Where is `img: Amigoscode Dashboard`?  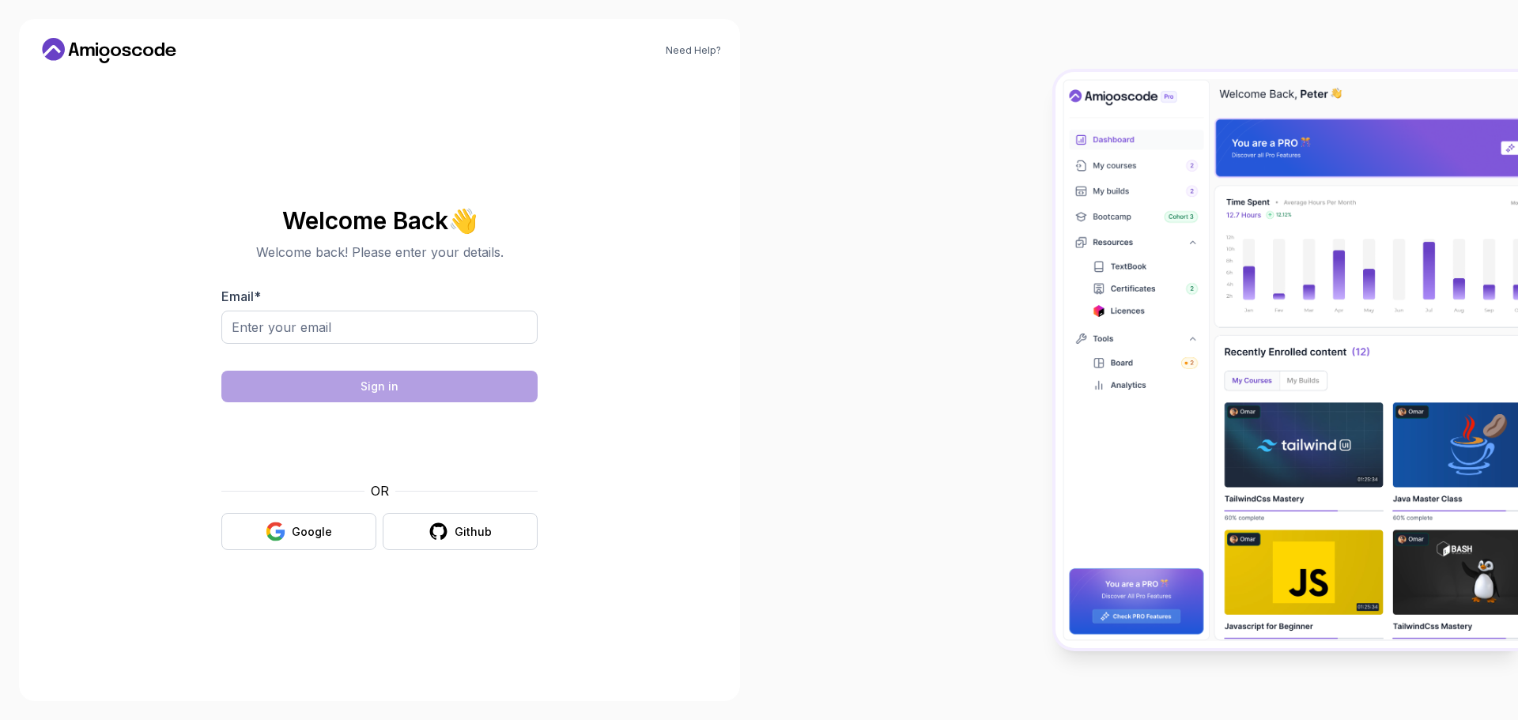 img: Amigoscode Dashboard is located at coordinates (1286, 360).